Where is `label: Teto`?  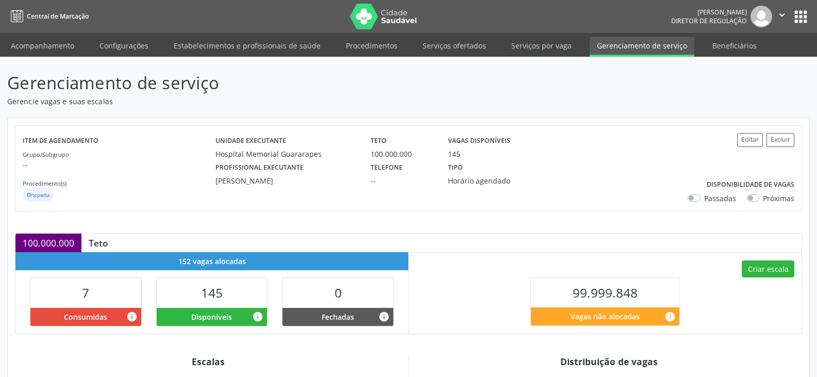 label: Teto is located at coordinates (378, 141).